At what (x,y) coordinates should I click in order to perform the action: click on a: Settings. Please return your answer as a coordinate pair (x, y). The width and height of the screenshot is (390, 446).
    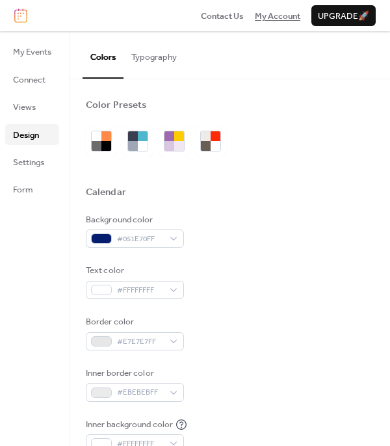
    Looking at the image, I should click on (32, 162).